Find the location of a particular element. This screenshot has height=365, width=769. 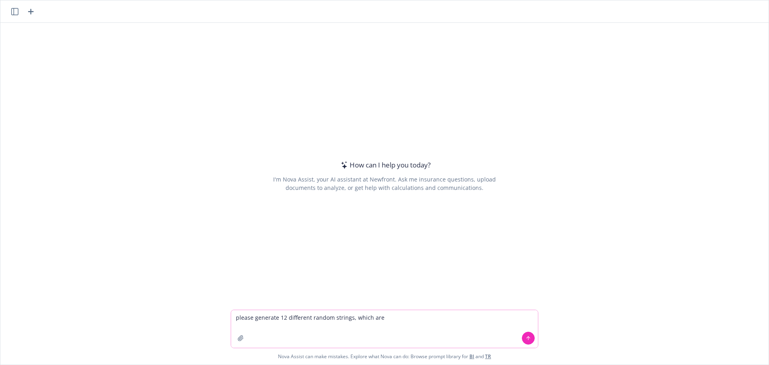

a: BI is located at coordinates (472, 356).